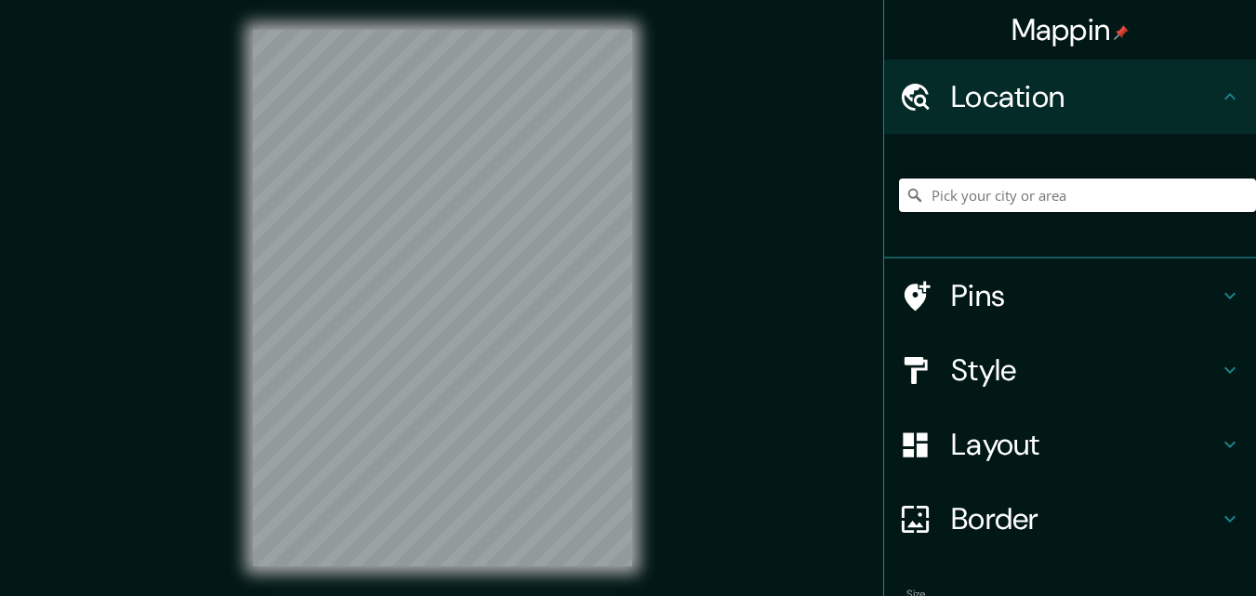 The height and width of the screenshot is (596, 1256). What do you see at coordinates (1085, 519) in the screenshot?
I see `h4: Border` at bounding box center [1085, 519].